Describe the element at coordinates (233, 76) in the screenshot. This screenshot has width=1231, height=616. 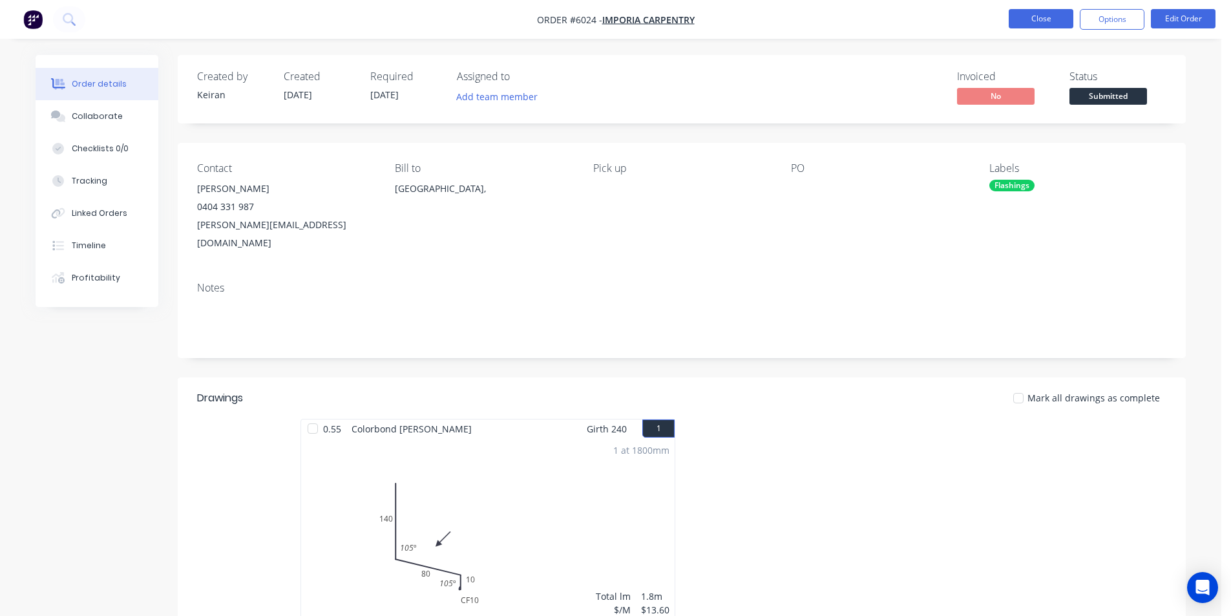
I see `div: Created by` at that location.